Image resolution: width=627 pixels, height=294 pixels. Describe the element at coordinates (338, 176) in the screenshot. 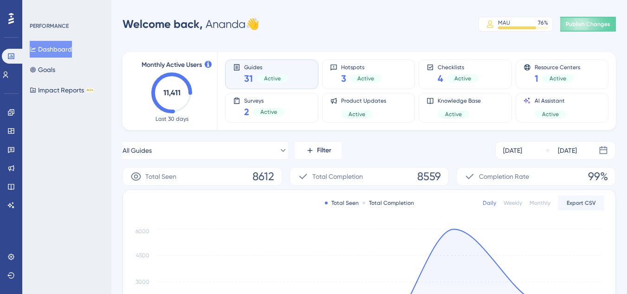

I see `span: Total Completion` at that location.